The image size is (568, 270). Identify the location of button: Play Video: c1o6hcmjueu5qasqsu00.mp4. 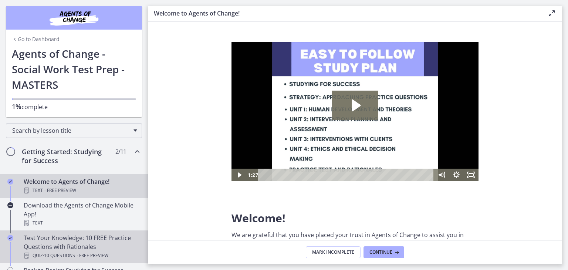
(123, 63).